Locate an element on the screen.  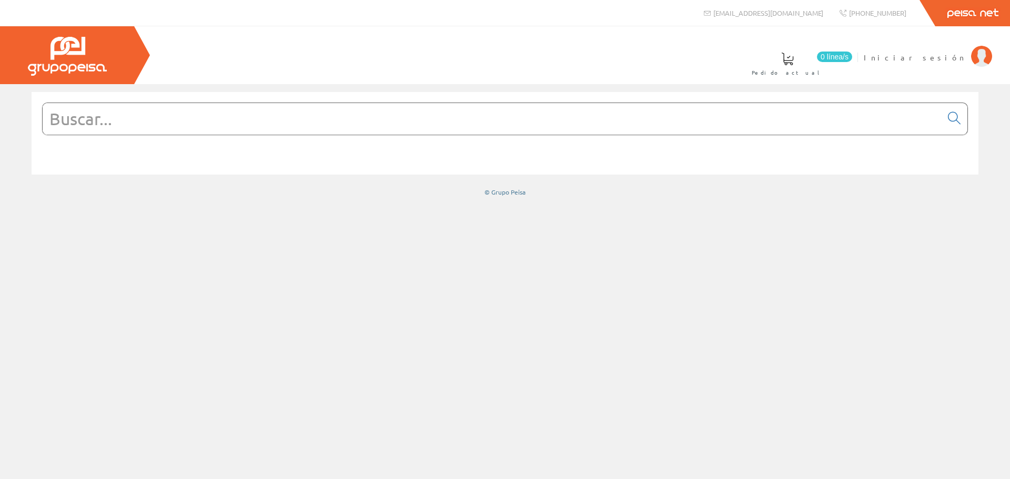
span: Pedido actual is located at coordinates (787, 73).